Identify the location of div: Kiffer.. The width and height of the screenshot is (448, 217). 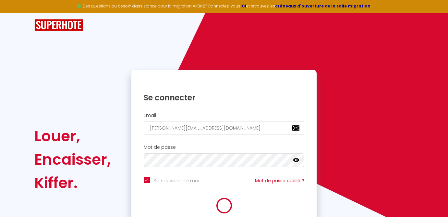
(73, 183).